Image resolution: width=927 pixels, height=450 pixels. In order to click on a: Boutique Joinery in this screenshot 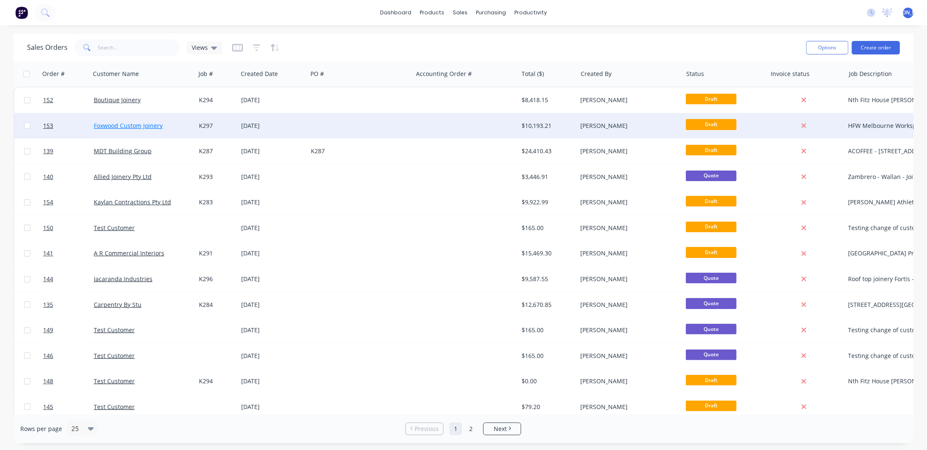, I will do `click(117, 100)`.